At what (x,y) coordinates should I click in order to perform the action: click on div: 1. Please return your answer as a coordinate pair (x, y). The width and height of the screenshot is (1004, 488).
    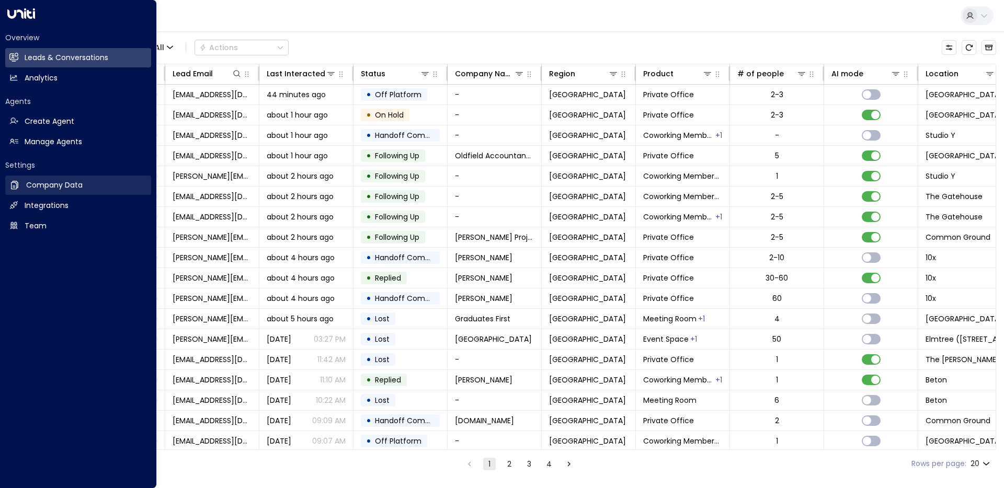
    Looking at the image, I should click on (777, 360).